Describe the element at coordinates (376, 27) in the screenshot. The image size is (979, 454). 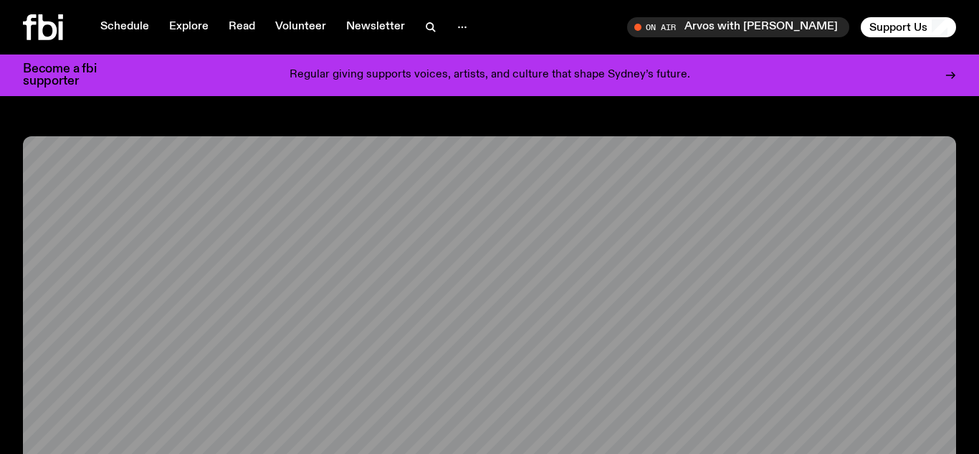
I see `a: Newsletter` at that location.